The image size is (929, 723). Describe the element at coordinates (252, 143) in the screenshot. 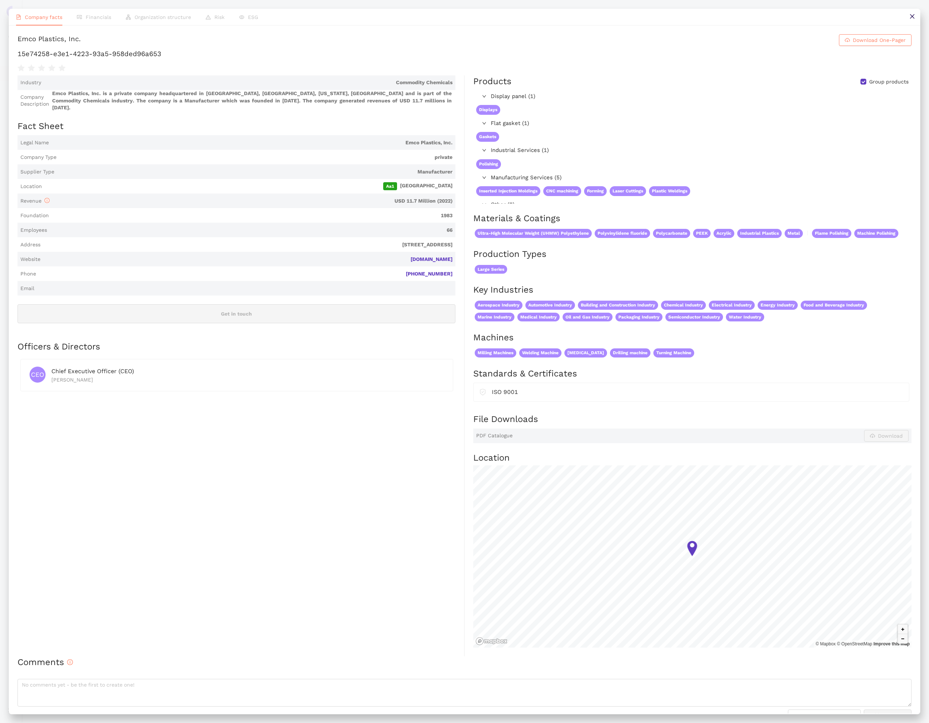

I see `span: Emco Plastics, Inc.` at that location.